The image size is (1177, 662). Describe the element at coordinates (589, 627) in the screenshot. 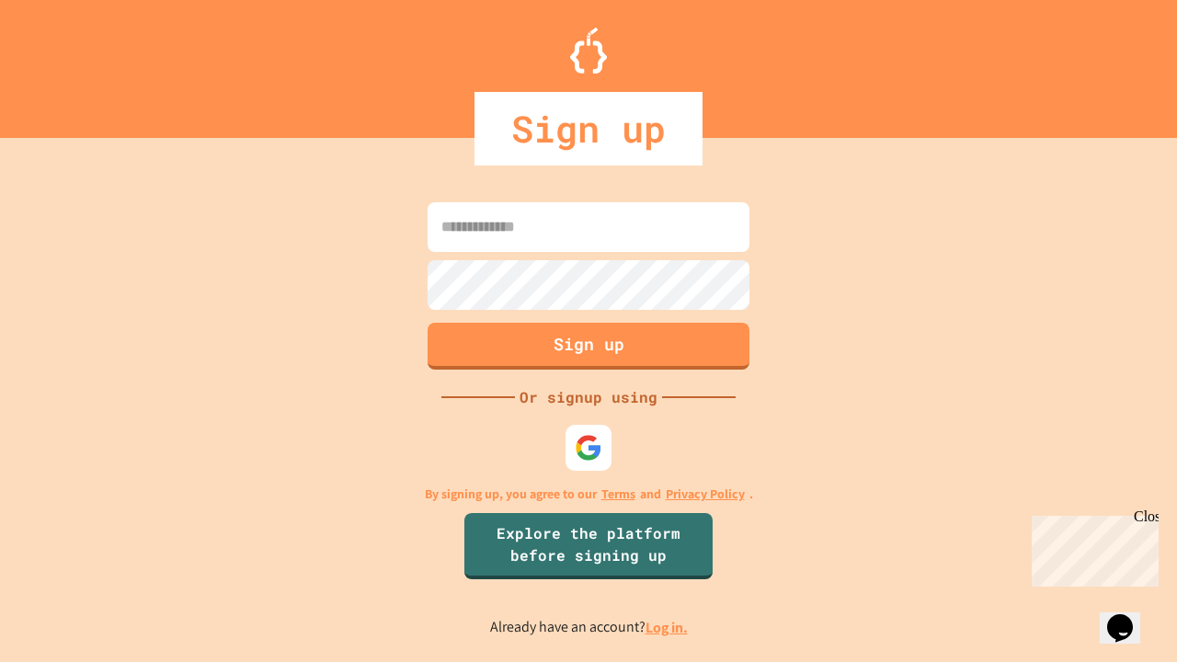

I see `p: Already have an account?` at that location.